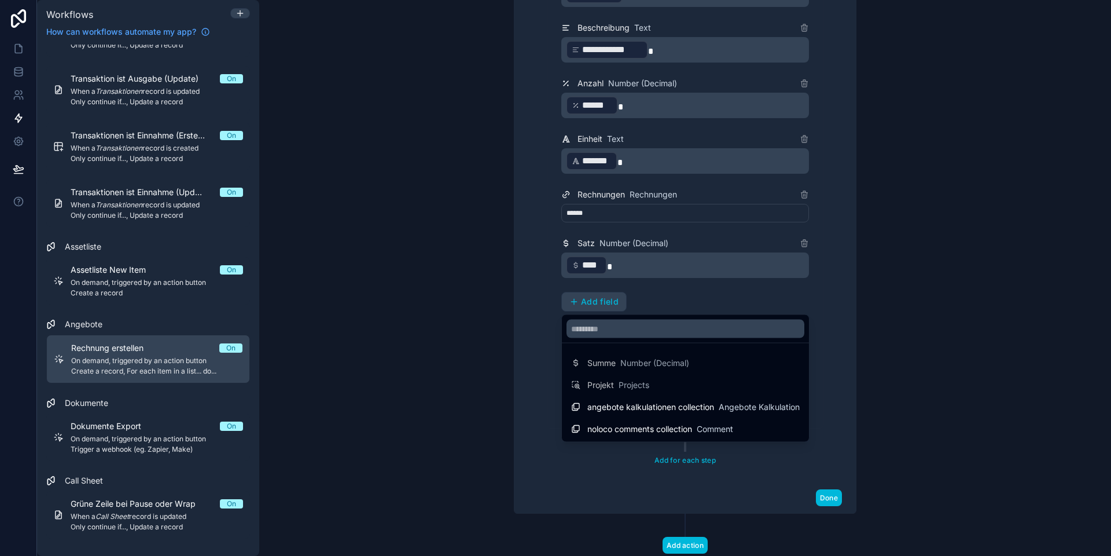 This screenshot has height=556, width=1111. What do you see at coordinates (655, 363) in the screenshot?
I see `span: Number (Decimal)` at bounding box center [655, 363].